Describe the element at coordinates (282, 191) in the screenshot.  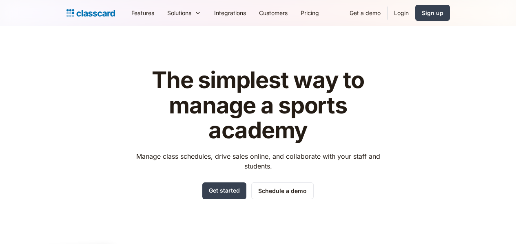
I see `a: Schedule a demo` at that location.